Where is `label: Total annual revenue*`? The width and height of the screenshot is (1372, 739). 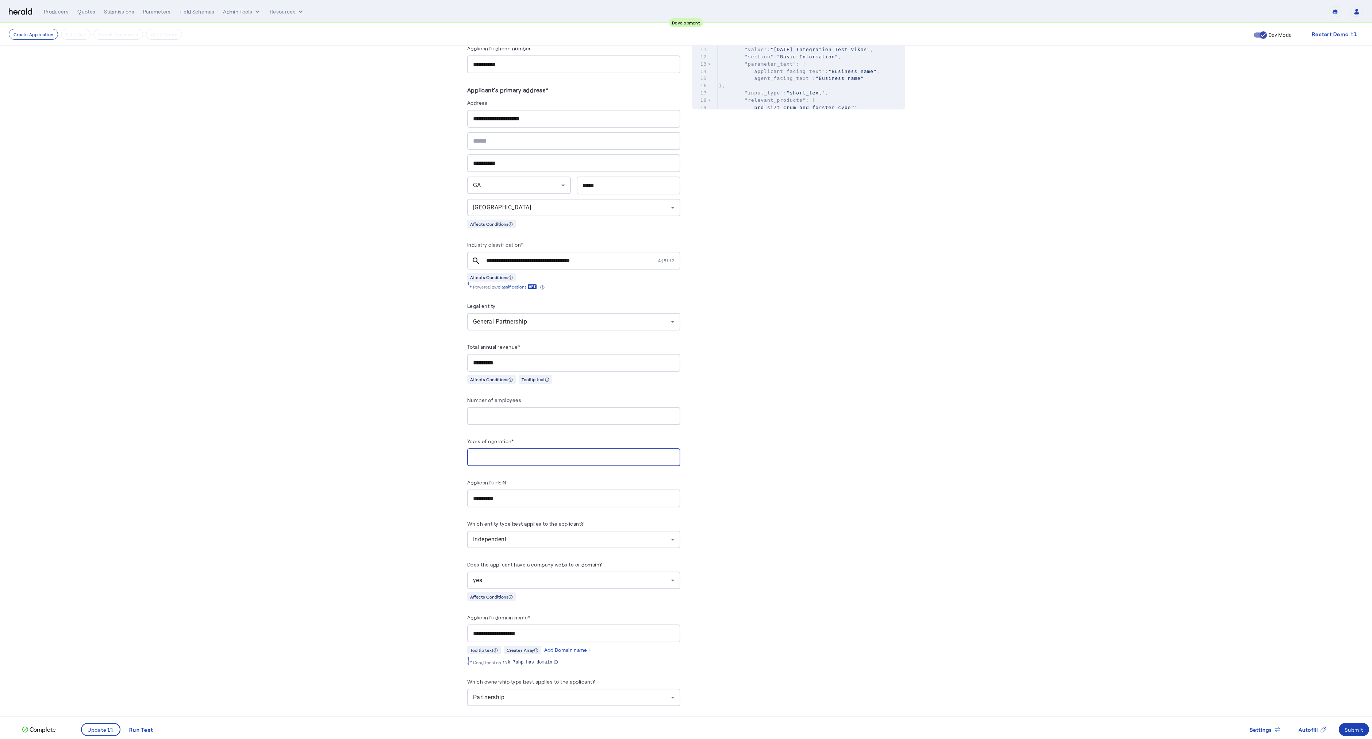 label: Total annual revenue* is located at coordinates (494, 347).